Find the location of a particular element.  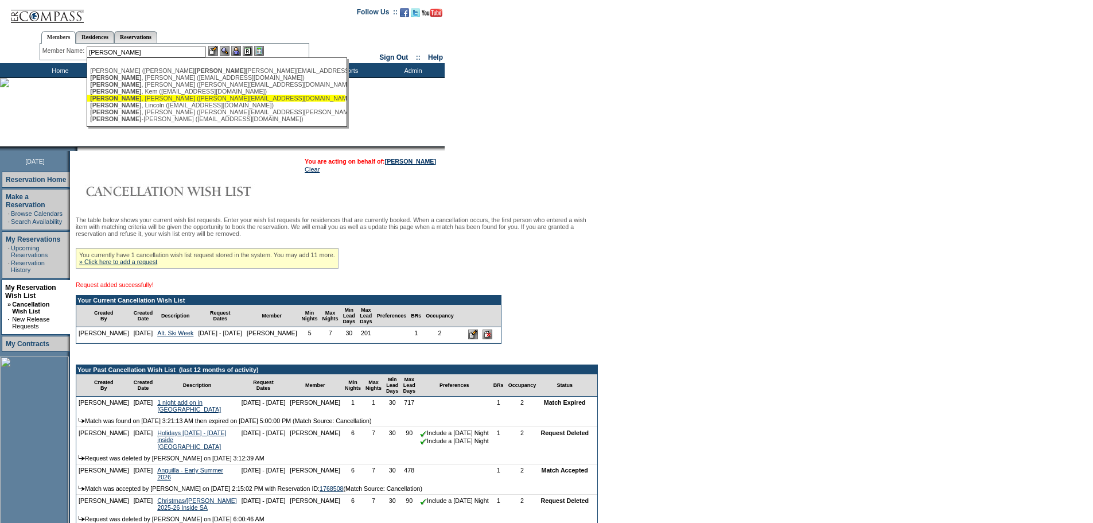

a: Cancellation Wish List is located at coordinates (30, 307).